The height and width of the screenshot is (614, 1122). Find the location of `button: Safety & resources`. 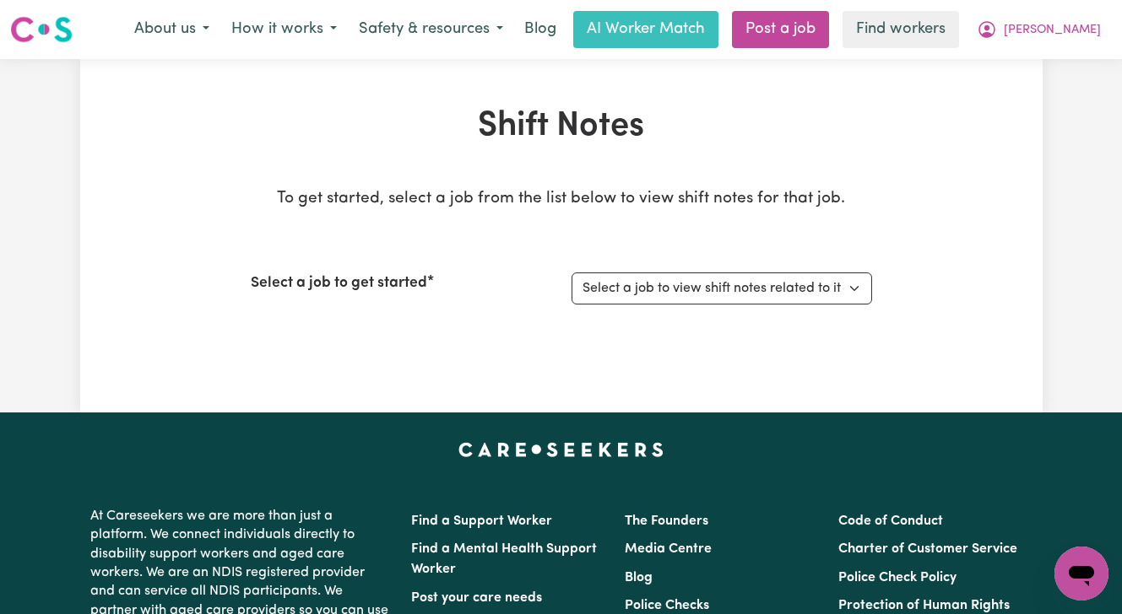

button: Safety & resources is located at coordinates (430, 30).